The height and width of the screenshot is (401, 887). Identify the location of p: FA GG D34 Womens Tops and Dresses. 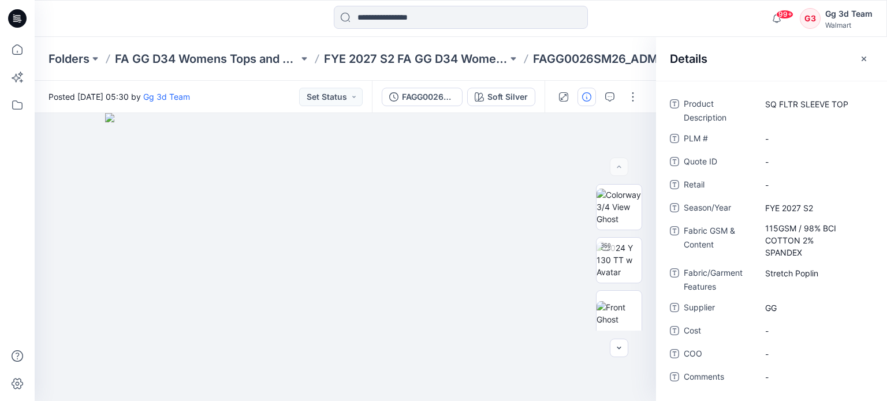
(207, 59).